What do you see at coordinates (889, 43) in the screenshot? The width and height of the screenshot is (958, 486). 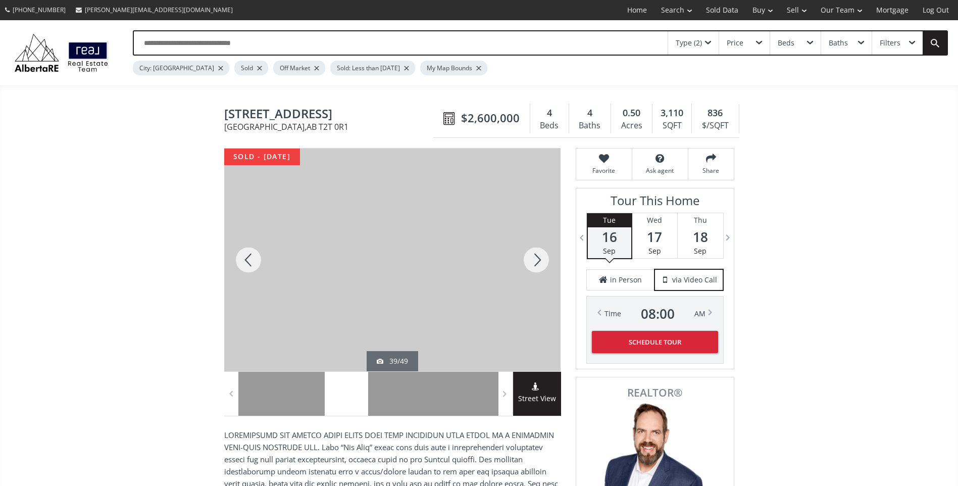 I see `div: Filters` at bounding box center [889, 43].